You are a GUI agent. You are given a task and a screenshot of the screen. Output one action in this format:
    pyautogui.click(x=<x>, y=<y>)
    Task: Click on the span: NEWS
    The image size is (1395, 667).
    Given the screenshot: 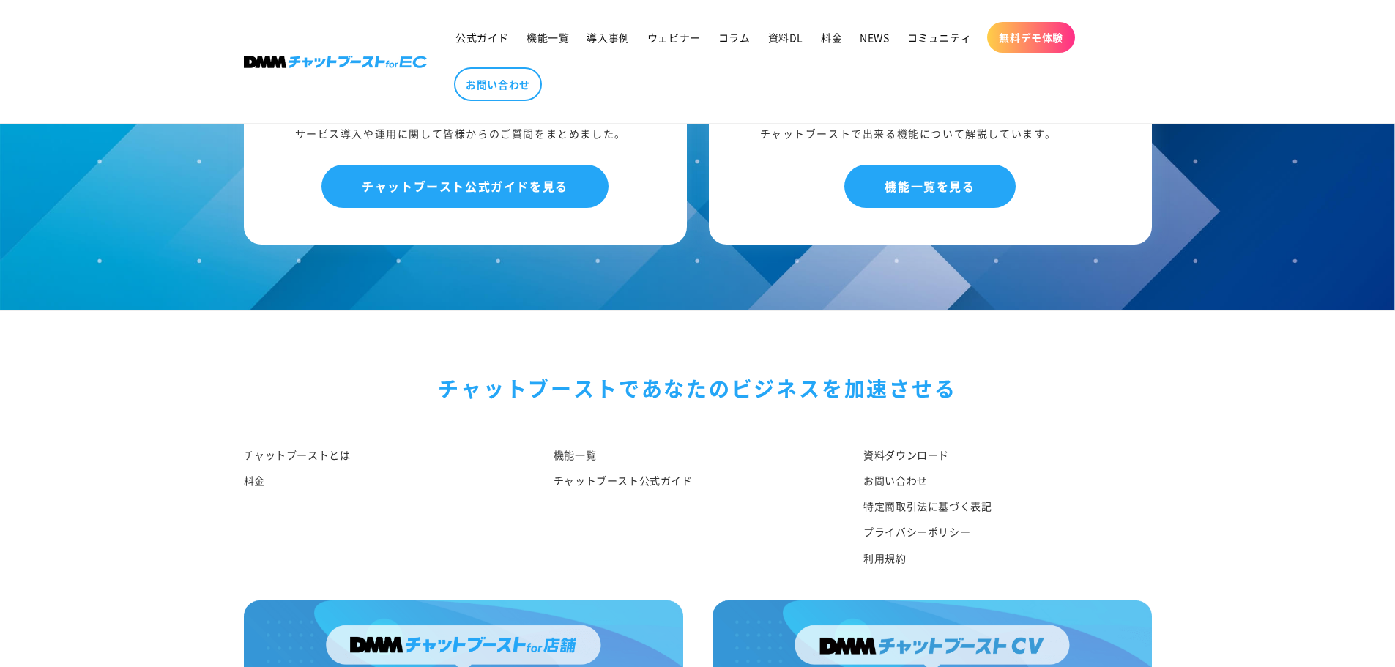 What is the action you would take?
    pyautogui.click(x=874, y=37)
    